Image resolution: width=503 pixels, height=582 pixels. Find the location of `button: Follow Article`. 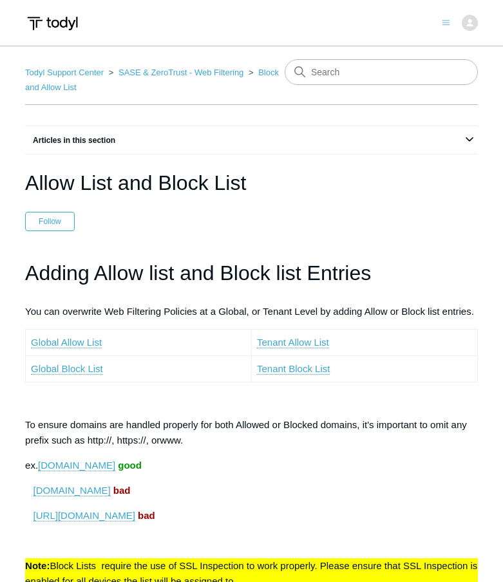

button: Follow Article is located at coordinates (50, 221).